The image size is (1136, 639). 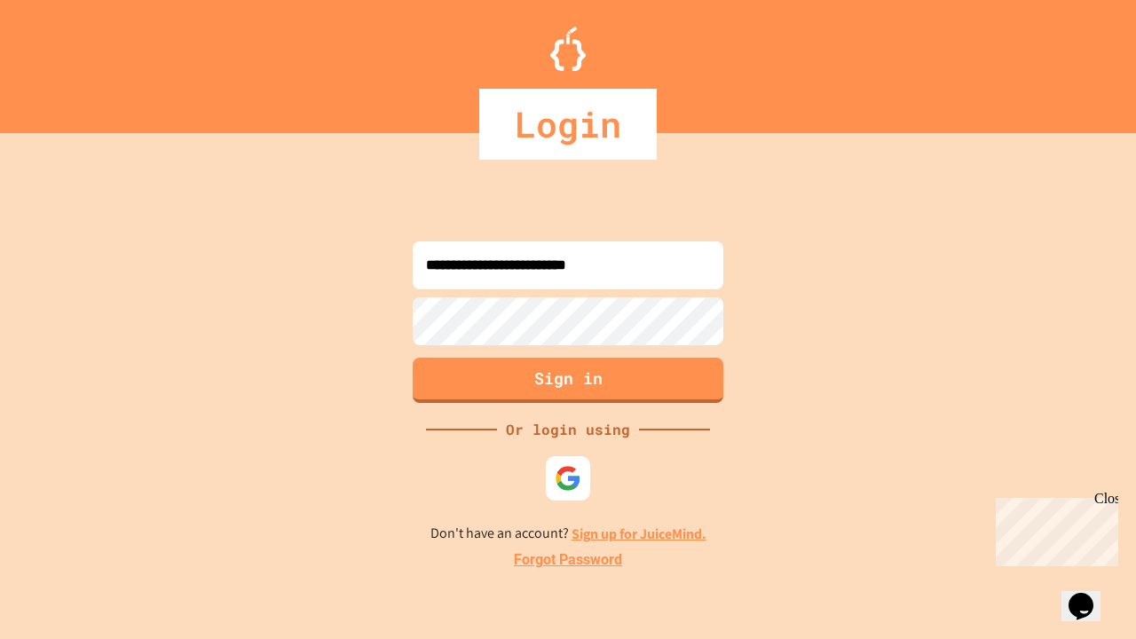 I want to click on a: Forgot Password, so click(x=568, y=560).